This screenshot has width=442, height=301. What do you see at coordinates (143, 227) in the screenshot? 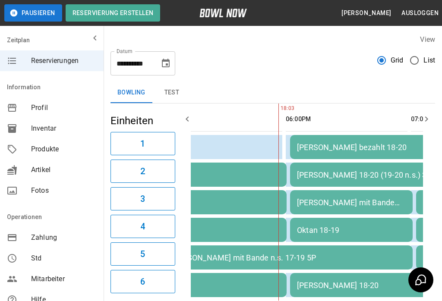
I see `h6: 4` at bounding box center [143, 227].